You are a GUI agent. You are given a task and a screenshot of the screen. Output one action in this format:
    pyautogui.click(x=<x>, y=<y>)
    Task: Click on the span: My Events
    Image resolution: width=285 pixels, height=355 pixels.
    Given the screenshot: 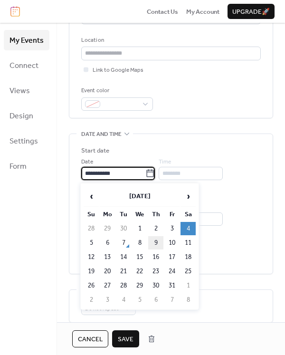 What is the action you would take?
    pyautogui.click(x=27, y=40)
    